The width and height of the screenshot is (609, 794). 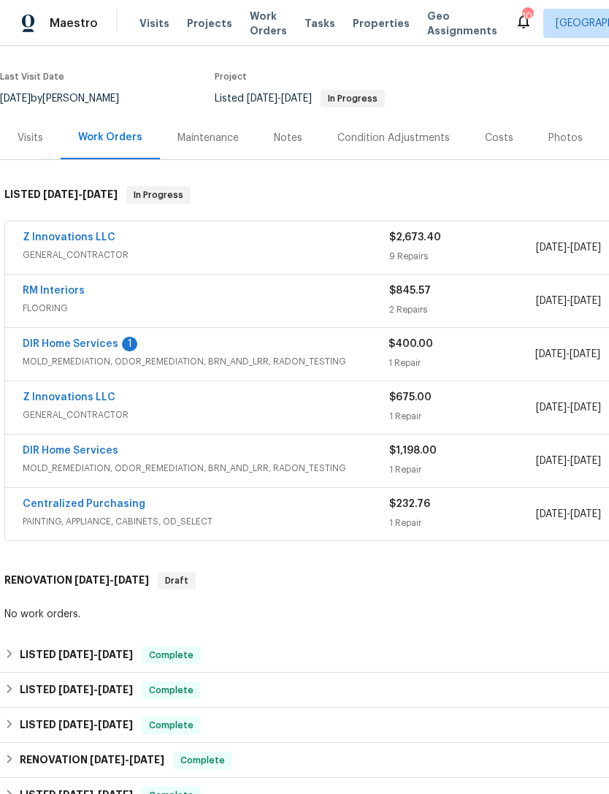 I want to click on div: 9 Repairs, so click(x=462, y=256).